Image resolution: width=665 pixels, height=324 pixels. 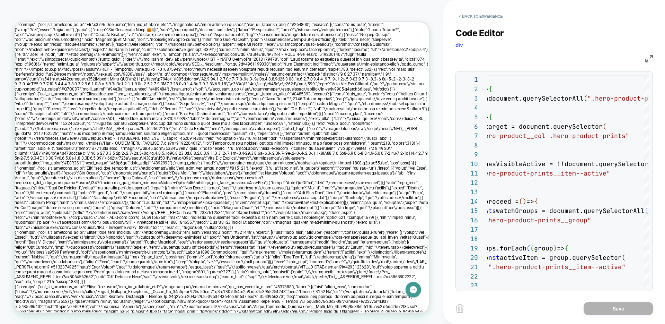 What do you see at coordinates (469, 257) in the screenshot?
I see `div: 20` at bounding box center [469, 257].